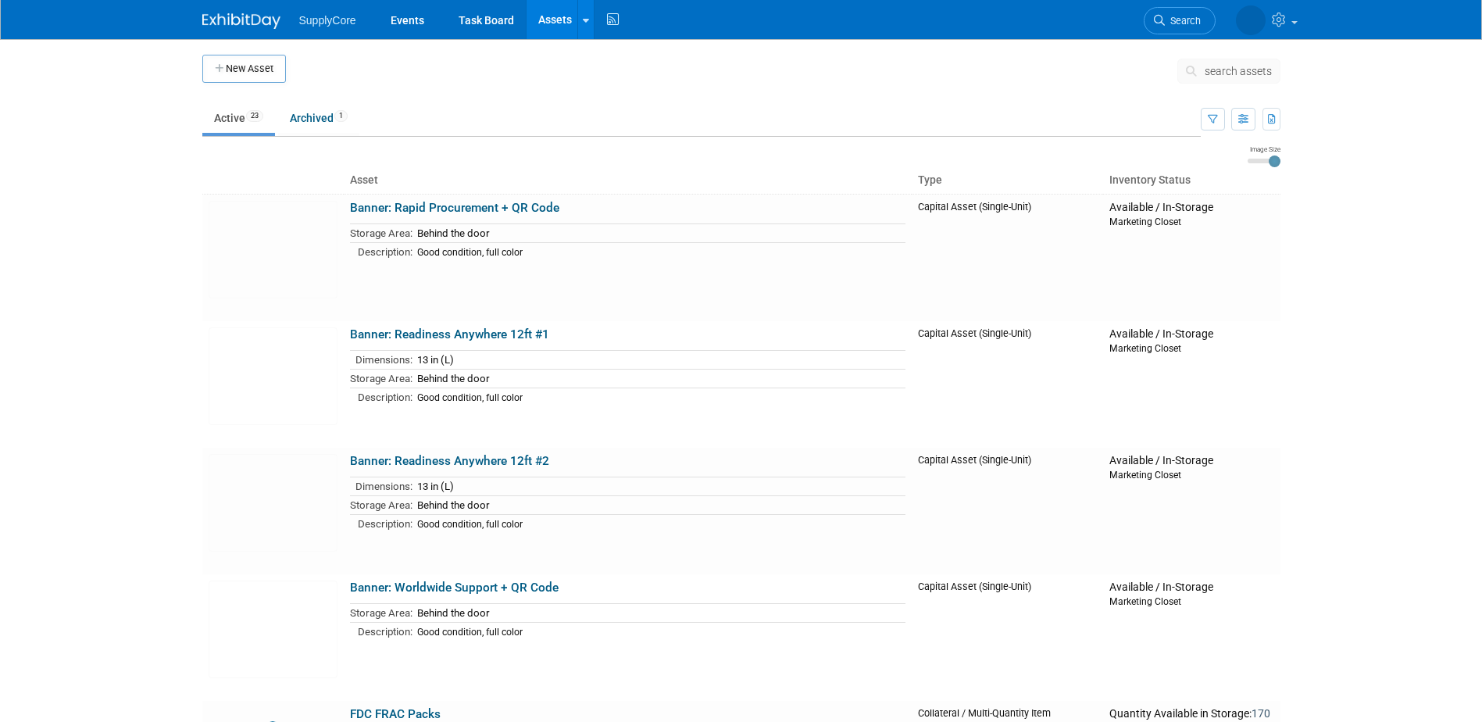  What do you see at coordinates (1239, 71) in the screenshot?
I see `span: search assets` at bounding box center [1239, 71].